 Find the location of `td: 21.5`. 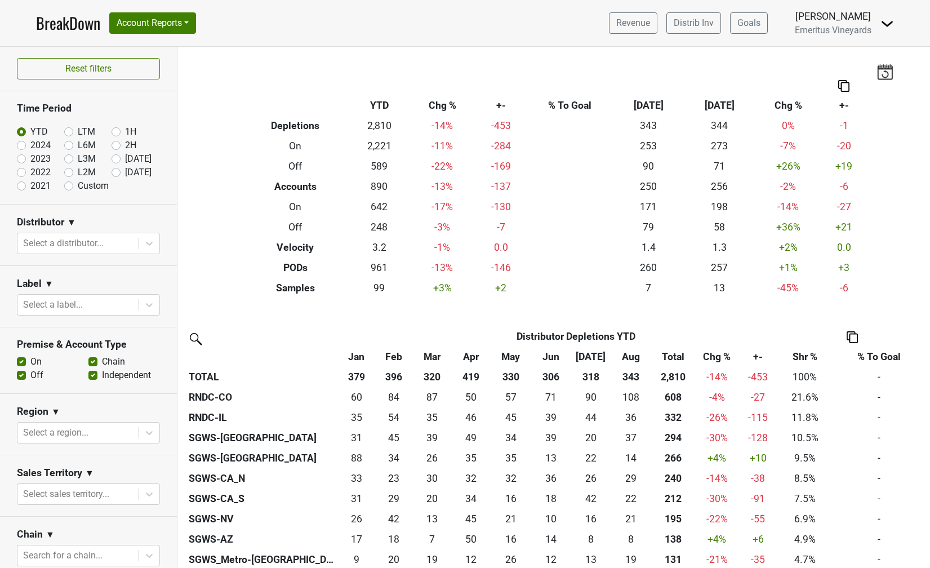

td: 21.5 is located at coordinates (590, 458).